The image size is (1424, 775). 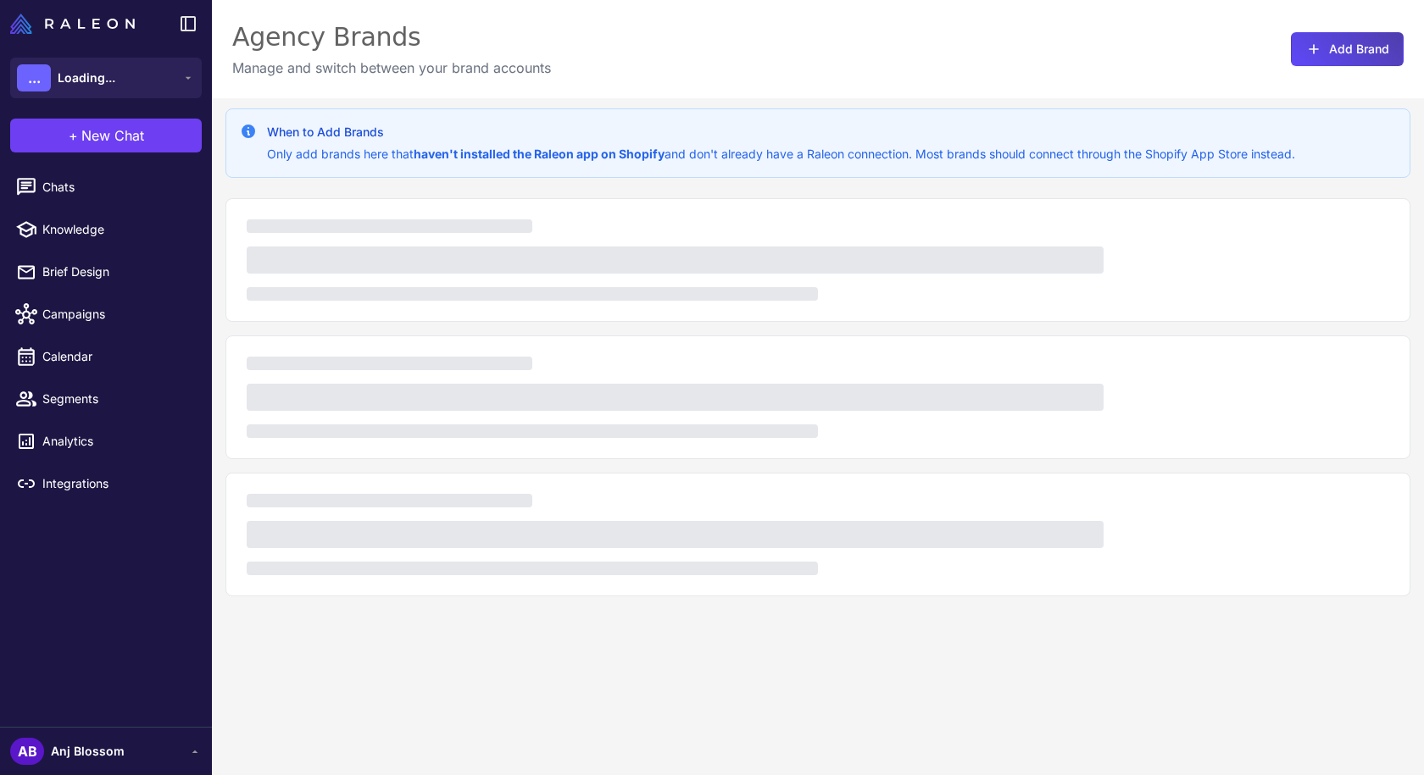 What do you see at coordinates (106, 314) in the screenshot?
I see `a: Campaigns` at bounding box center [106, 314].